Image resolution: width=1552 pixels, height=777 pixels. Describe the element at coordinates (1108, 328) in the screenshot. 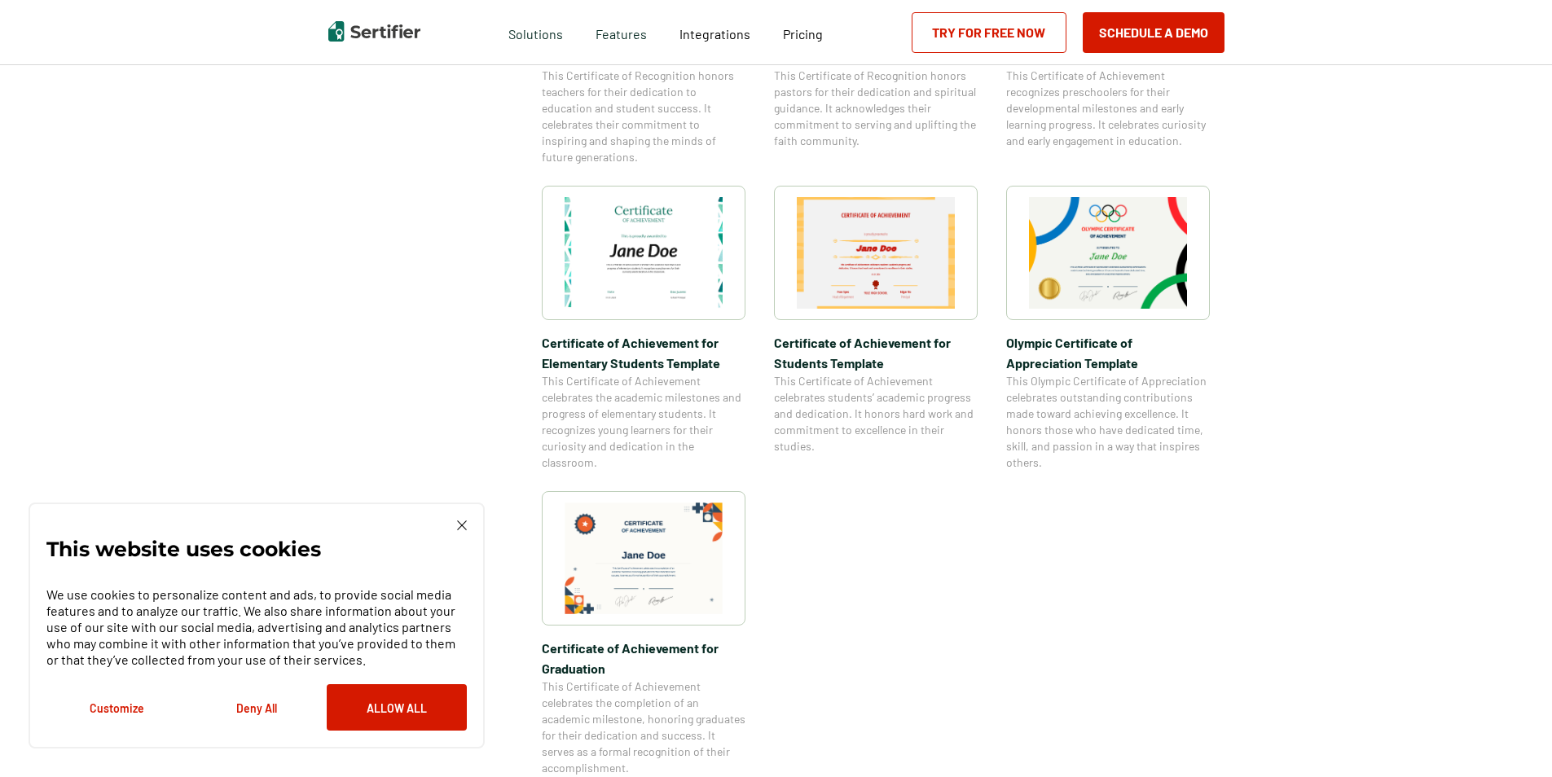

I see `a: Olympic Certificate of Appreciation​ TemplateOlympic Certificate of Appreciation​ TemplateThis Ol...` at that location.